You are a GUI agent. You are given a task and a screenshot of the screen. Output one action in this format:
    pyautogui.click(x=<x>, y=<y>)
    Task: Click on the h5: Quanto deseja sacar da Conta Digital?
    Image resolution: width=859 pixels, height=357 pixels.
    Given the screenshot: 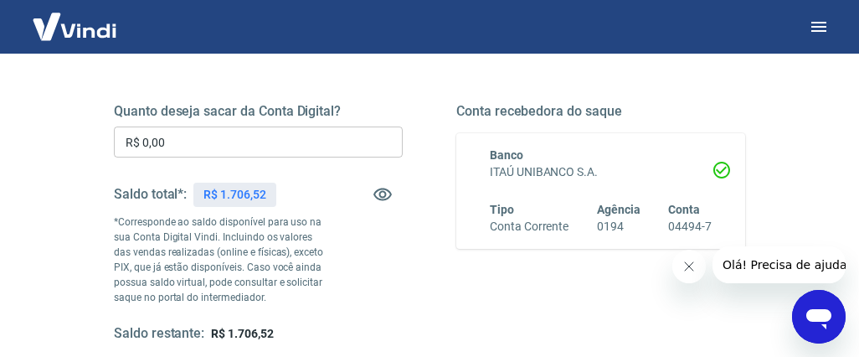 What is the action you would take?
    pyautogui.click(x=258, y=111)
    